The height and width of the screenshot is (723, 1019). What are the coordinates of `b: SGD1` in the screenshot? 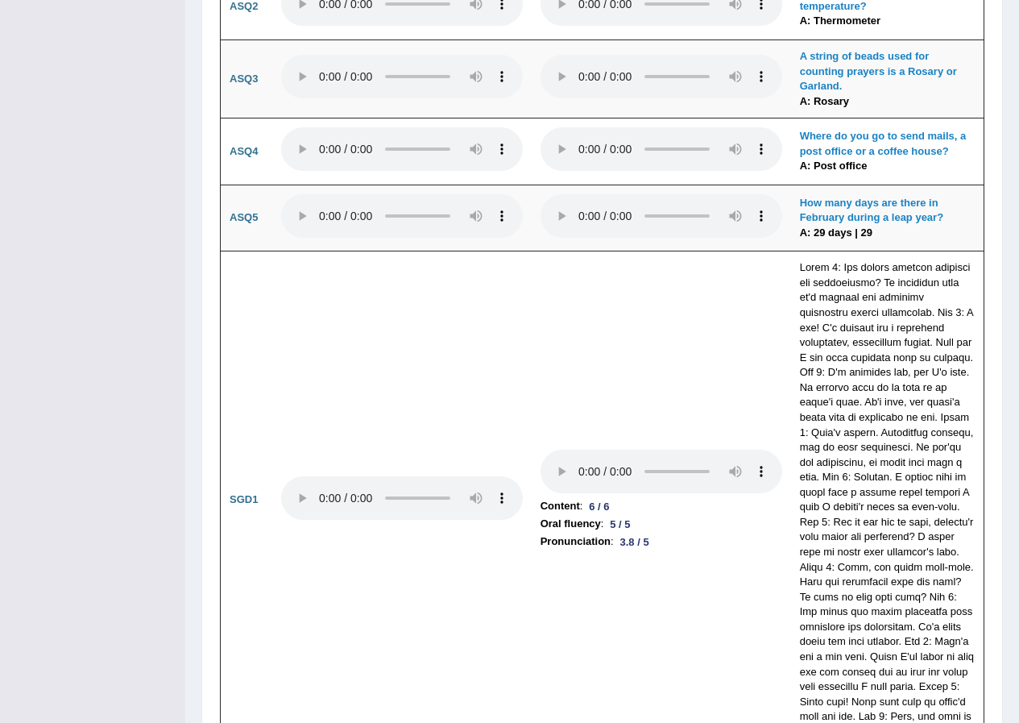 It's located at (243, 499).